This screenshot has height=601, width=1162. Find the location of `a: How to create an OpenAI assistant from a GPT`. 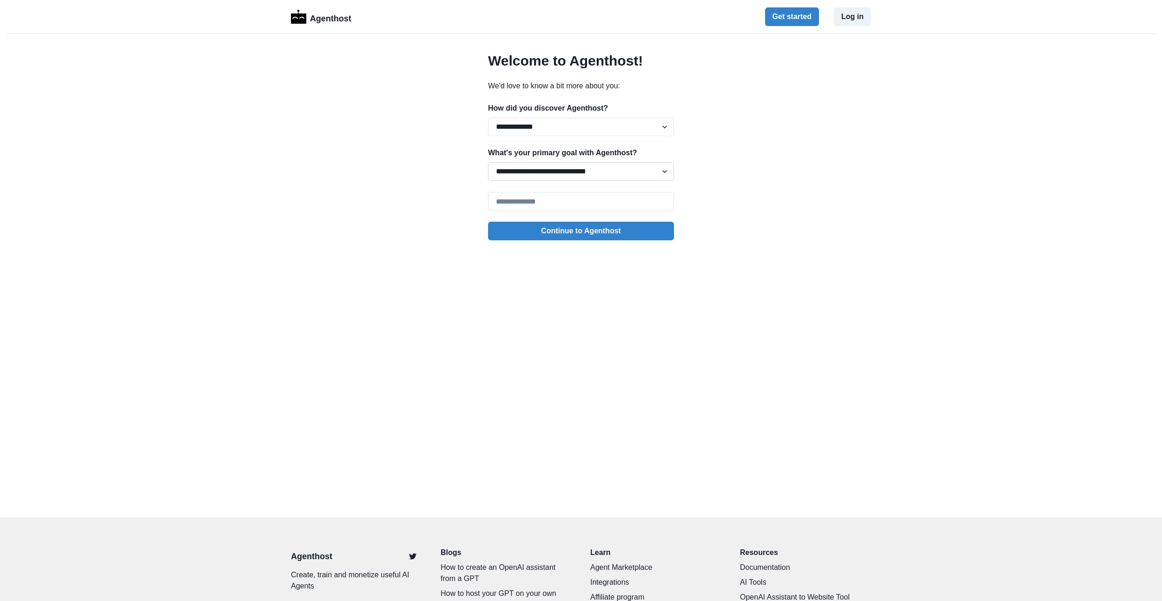

a: How to create an OpenAI assistant from a GPT is located at coordinates (506, 573).